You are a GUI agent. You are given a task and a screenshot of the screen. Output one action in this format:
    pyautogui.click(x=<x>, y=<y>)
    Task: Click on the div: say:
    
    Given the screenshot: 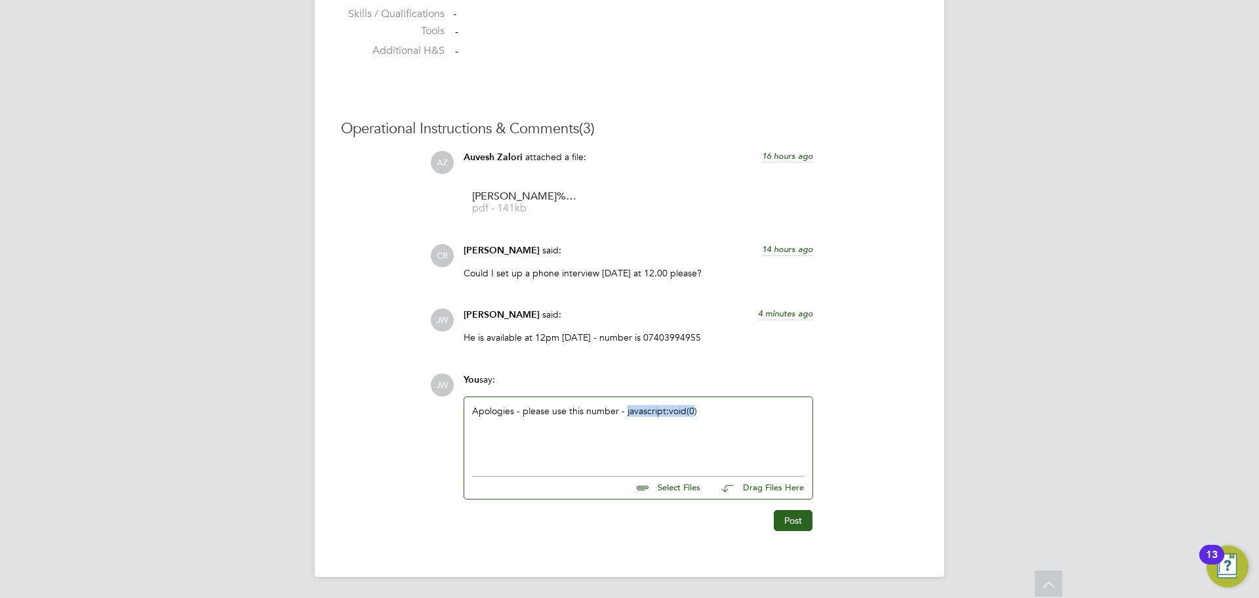 What is the action you would take?
    pyautogui.click(x=638, y=384)
    